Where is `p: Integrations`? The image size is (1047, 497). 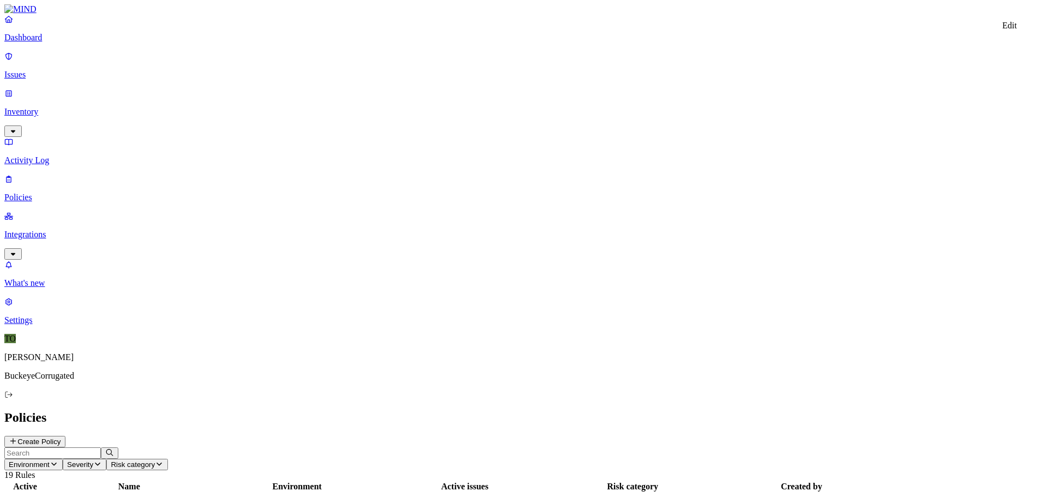
p: Integrations is located at coordinates (524, 234).